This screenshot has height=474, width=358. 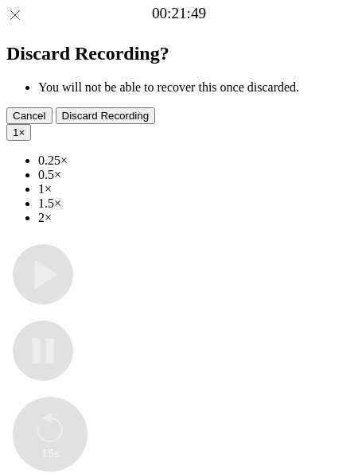 I want to click on button: Cancel, so click(x=29, y=115).